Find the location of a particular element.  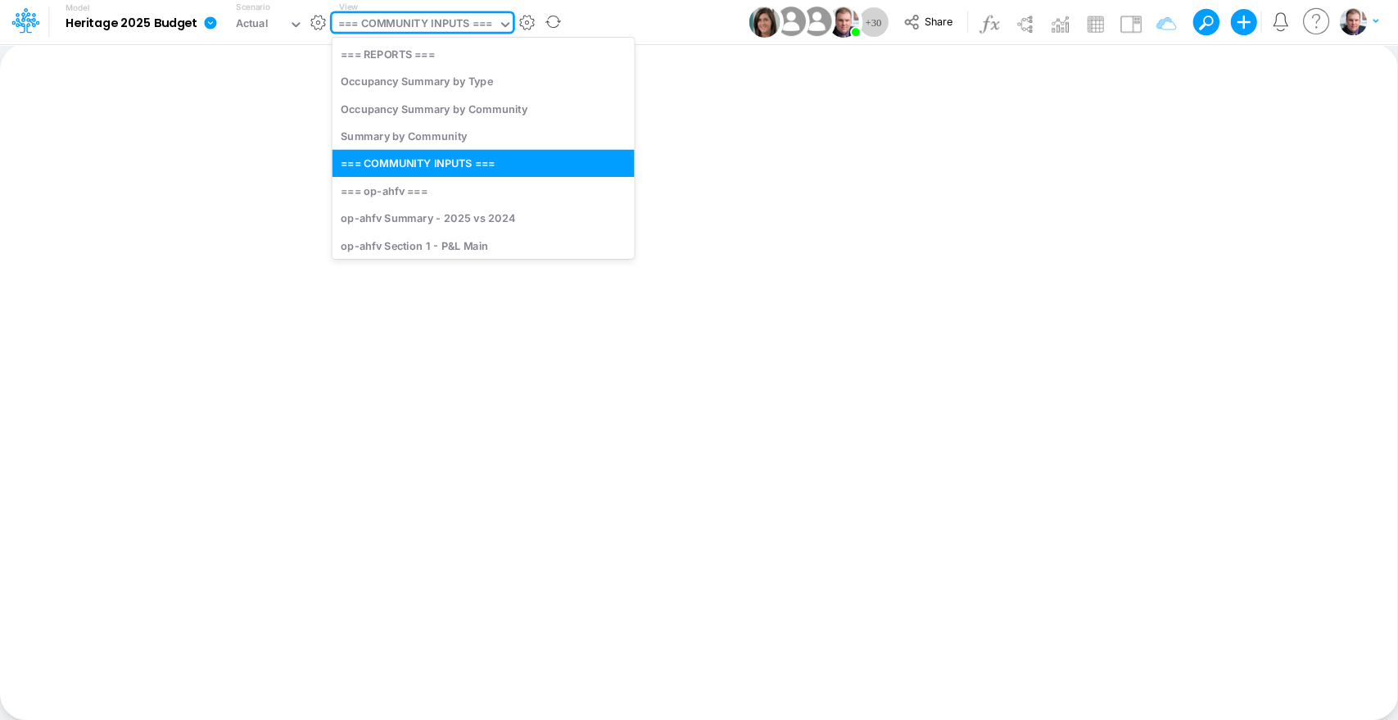

div: op-ahfv Section 1 - P&L Main is located at coordinates (482, 245).